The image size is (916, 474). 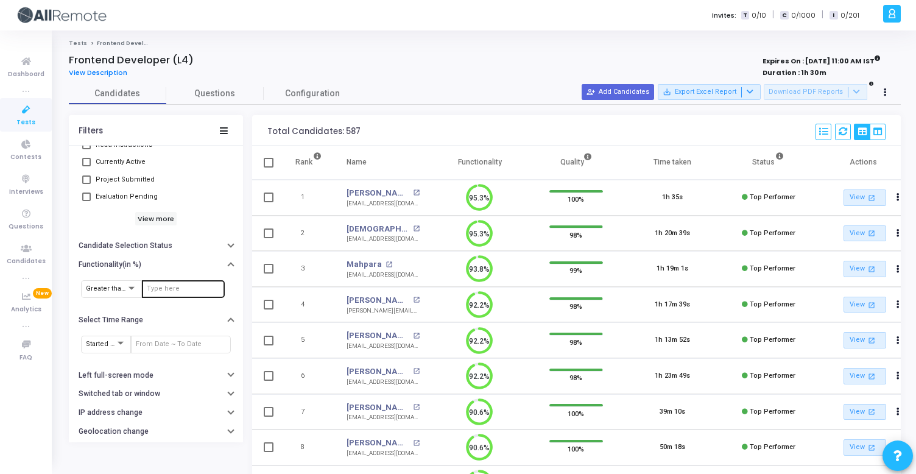 I want to click on th: Rank, so click(x=308, y=163).